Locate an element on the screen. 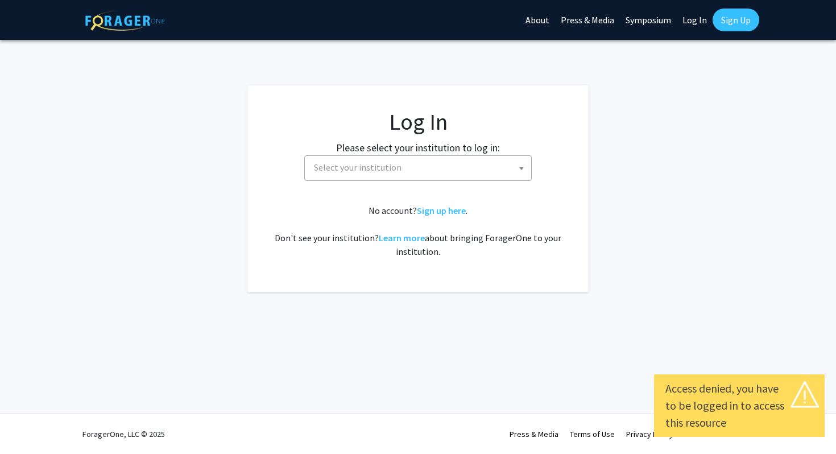 The image size is (836, 454). a: Terms of Use is located at coordinates (592, 434).